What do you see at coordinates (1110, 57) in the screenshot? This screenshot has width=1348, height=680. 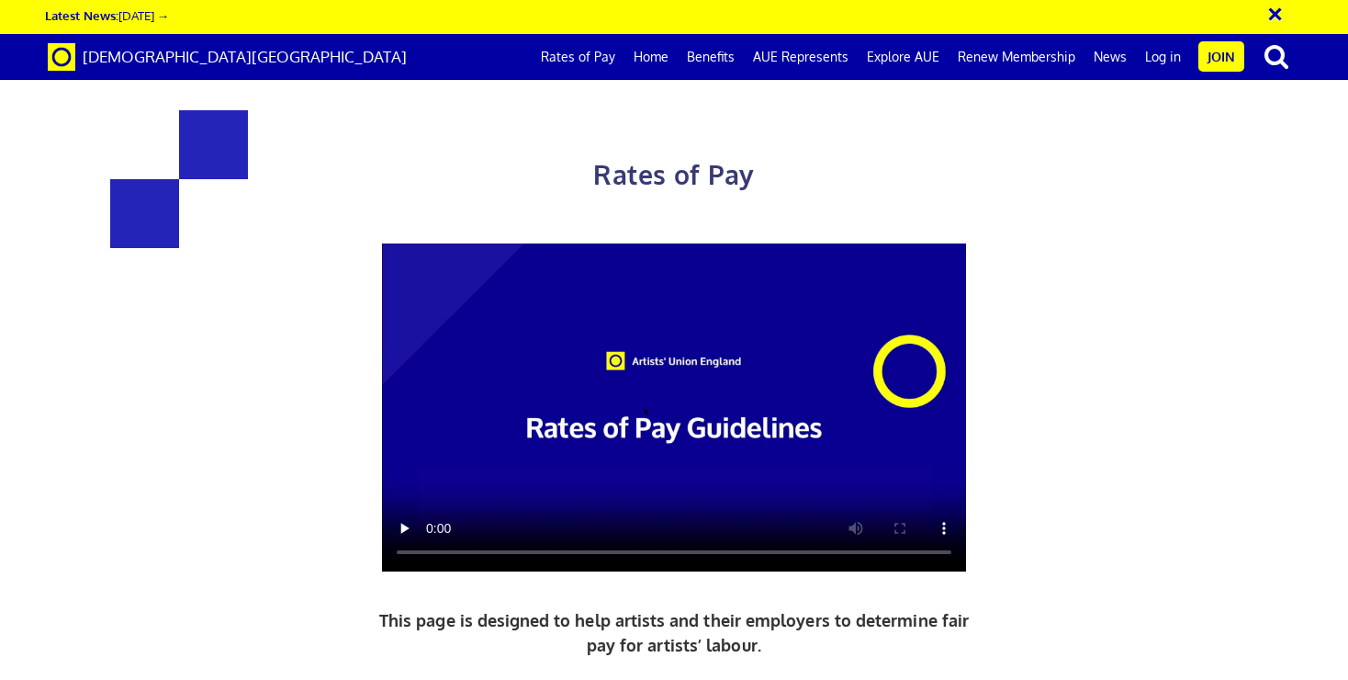 I see `a: News` at bounding box center [1110, 57].